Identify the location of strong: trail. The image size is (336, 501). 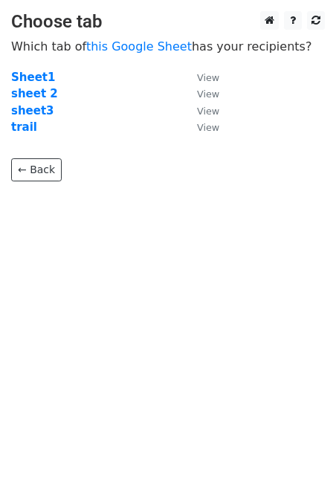
(24, 127).